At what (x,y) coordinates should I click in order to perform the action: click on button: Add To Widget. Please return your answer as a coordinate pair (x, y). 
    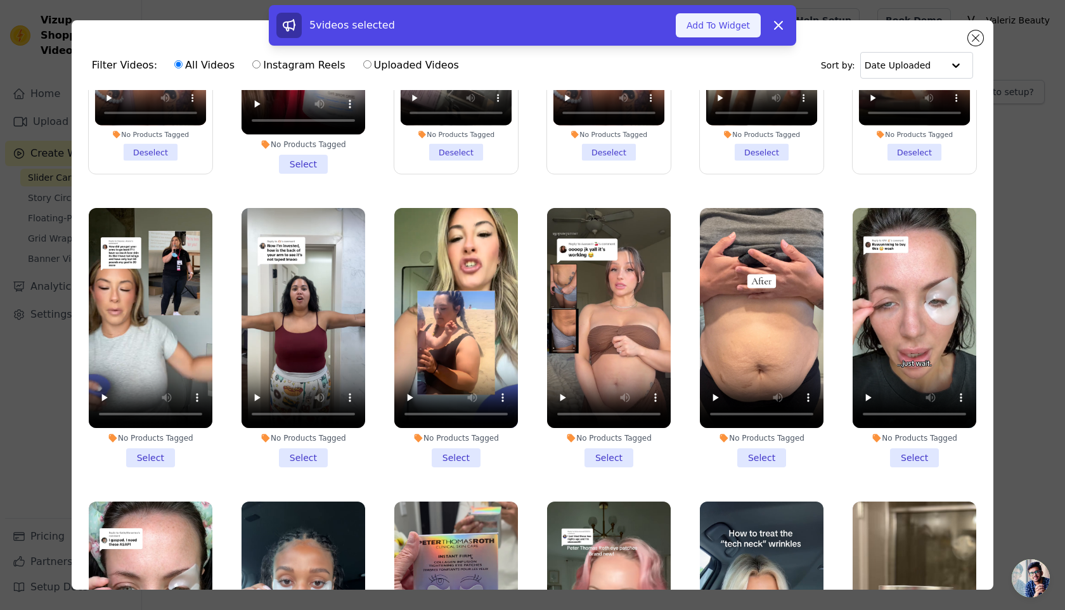
    Looking at the image, I should click on (718, 25).